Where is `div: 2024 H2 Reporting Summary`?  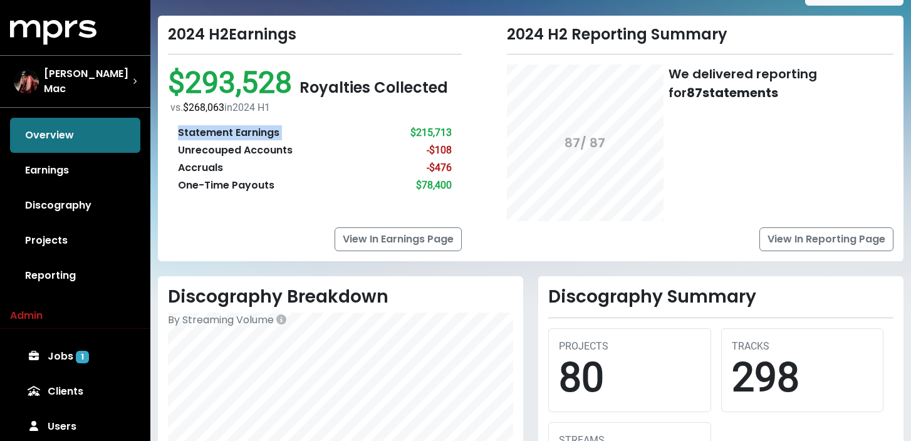
div: 2024 H2 Reporting Summary is located at coordinates (701, 34).